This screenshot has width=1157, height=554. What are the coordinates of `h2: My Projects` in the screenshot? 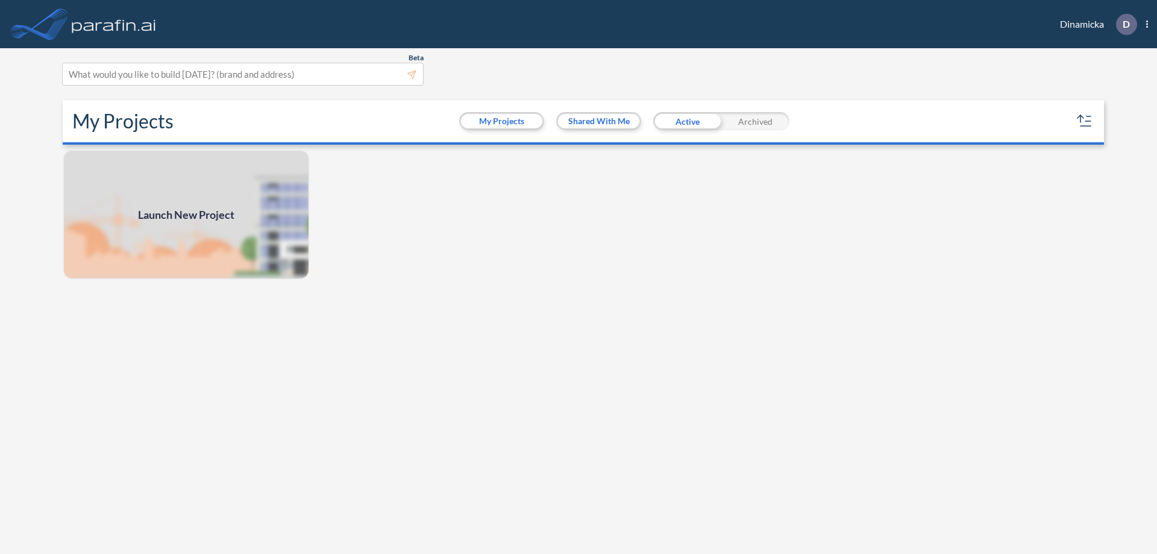 It's located at (123, 121).